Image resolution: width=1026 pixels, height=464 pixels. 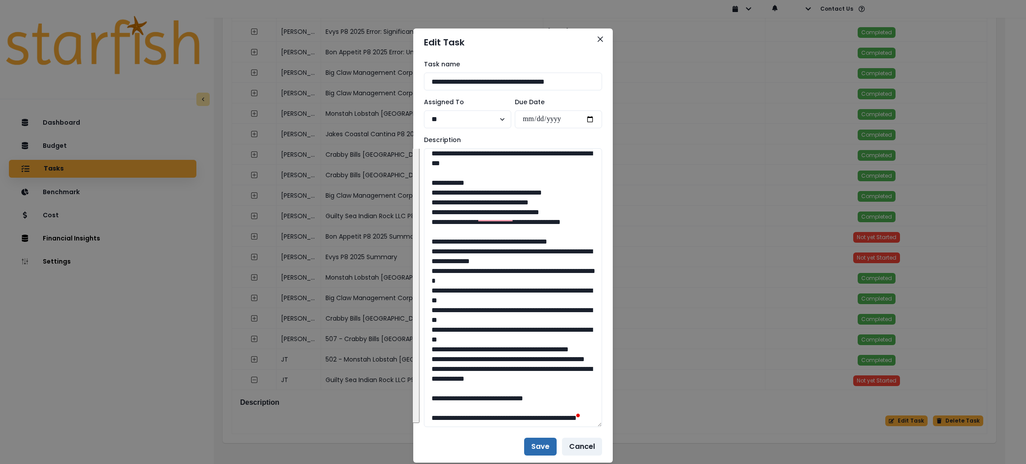 I want to click on label: Due Date, so click(x=556, y=102).